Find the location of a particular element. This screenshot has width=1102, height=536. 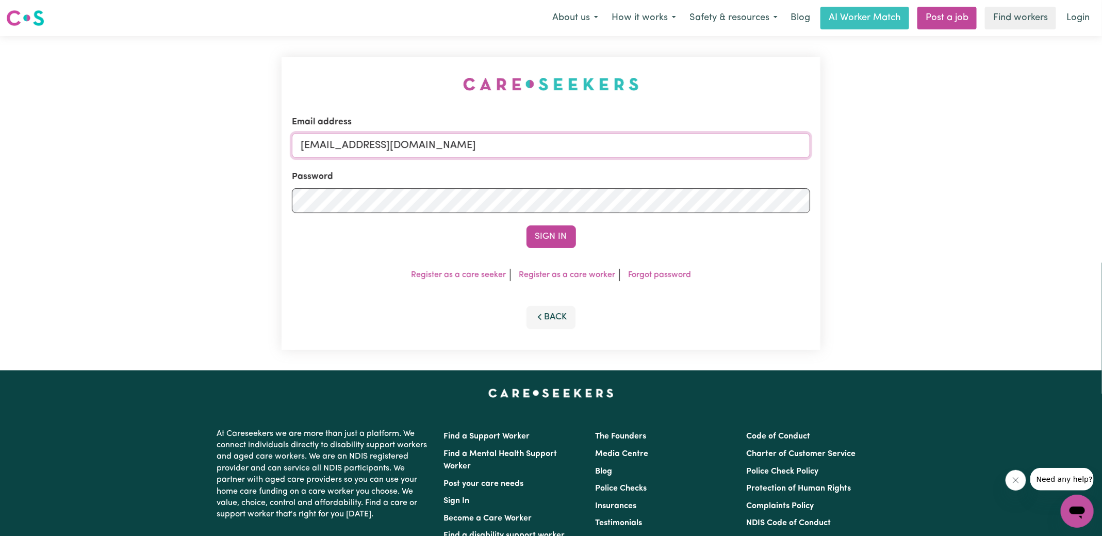

a: Register as a care worker is located at coordinates (567, 275).